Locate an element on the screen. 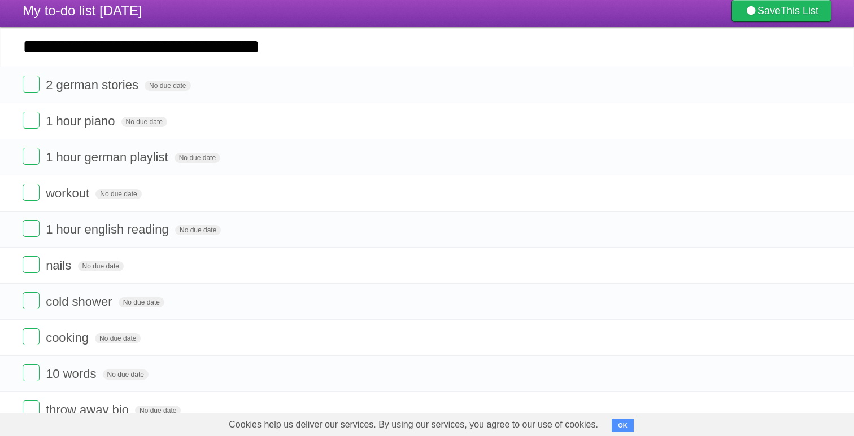 Image resolution: width=854 pixels, height=436 pixels. span: 2 german stories is located at coordinates (93, 85).